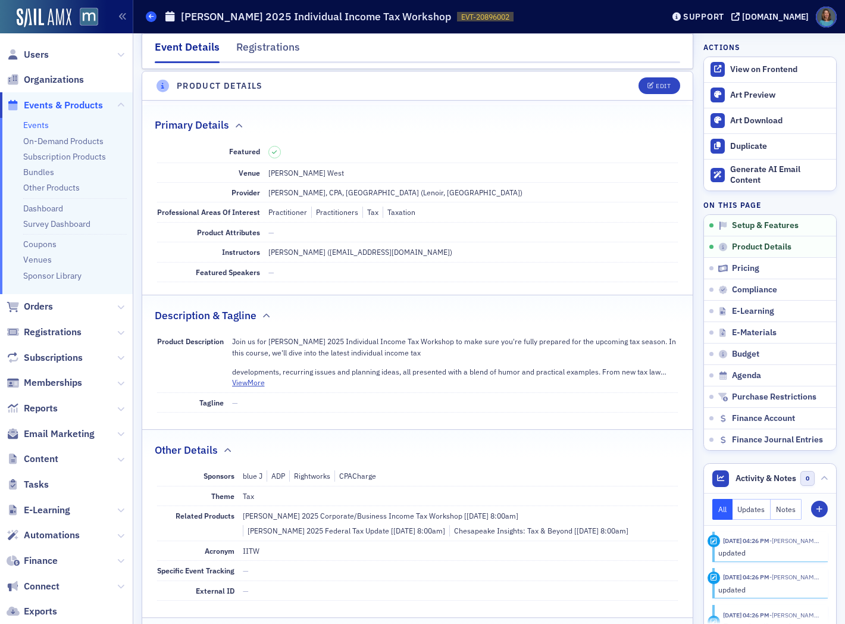 This screenshot has height=624, width=845. What do you see at coordinates (786, 509) in the screenshot?
I see `button: Notes` at bounding box center [786, 509].